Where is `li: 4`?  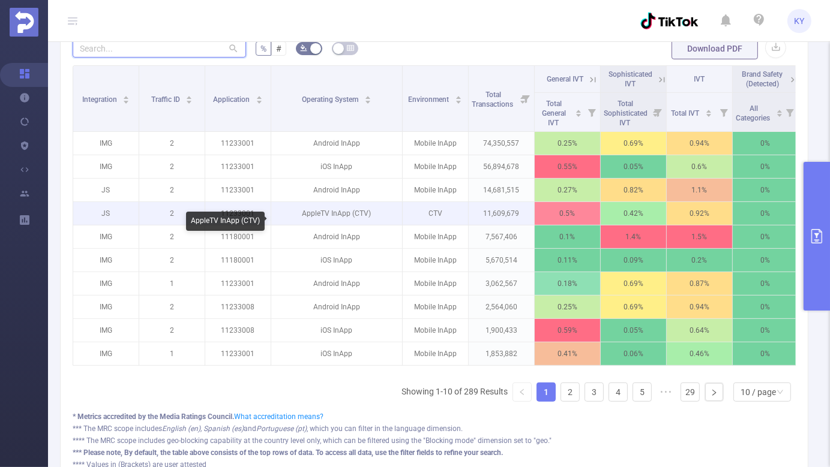
li: 4 is located at coordinates (618, 392).